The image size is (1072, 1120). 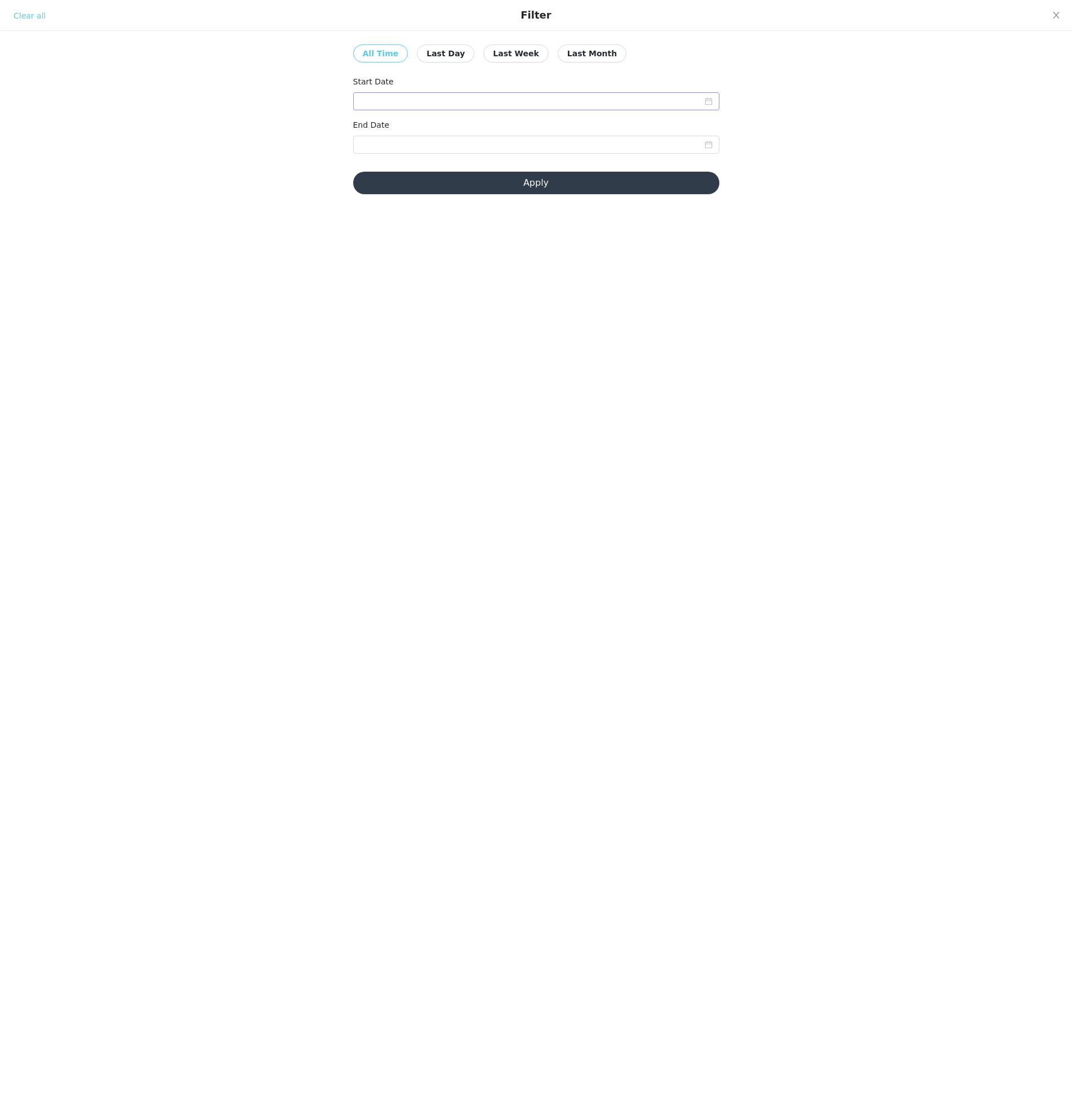 I want to click on button: All Time, so click(x=380, y=53).